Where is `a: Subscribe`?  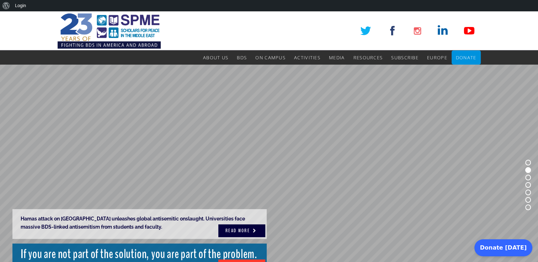 a: Subscribe is located at coordinates (405, 58).